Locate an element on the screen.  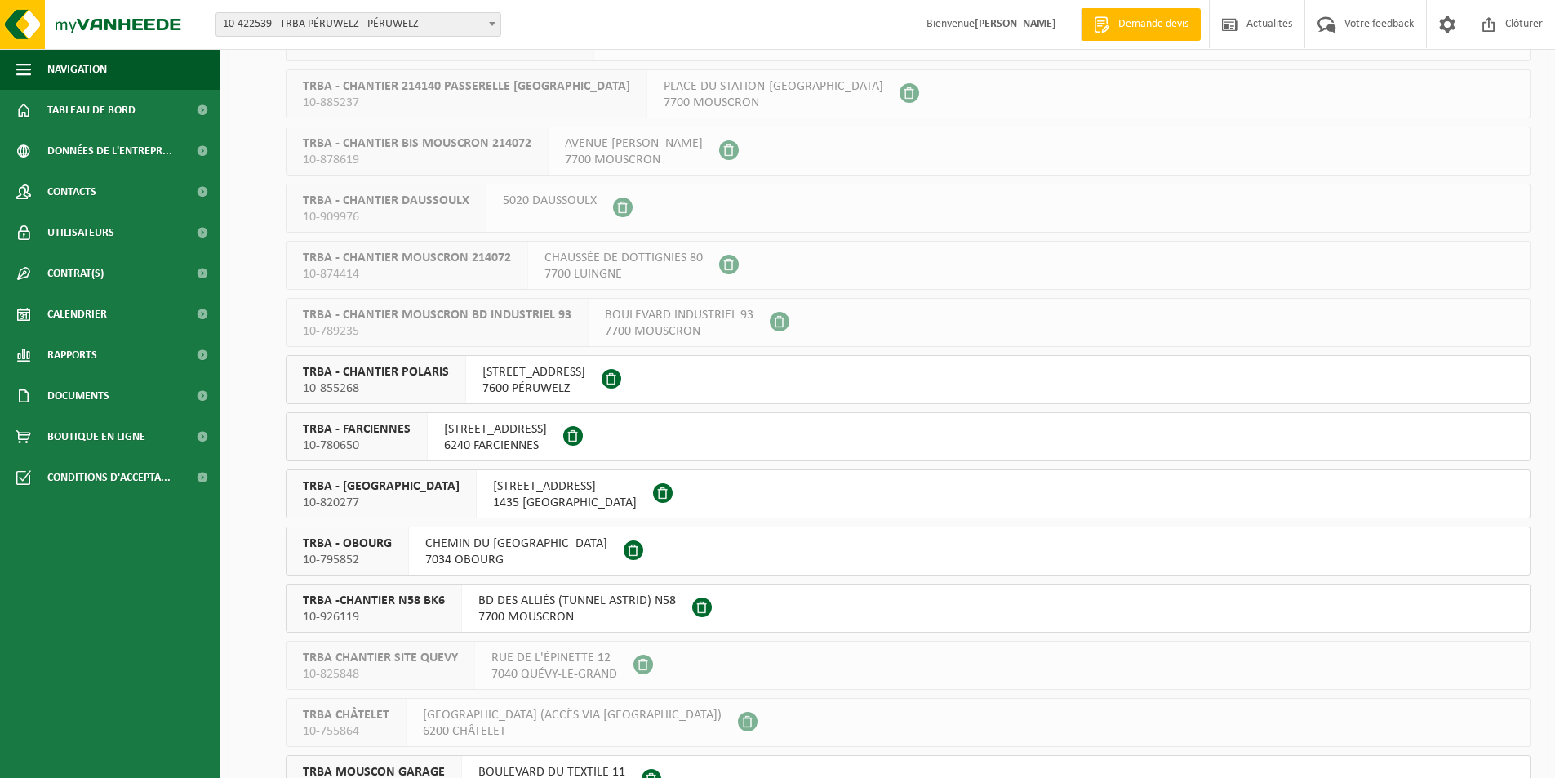
span: BOULEVARD INDUSTRIEL 93 is located at coordinates (679, 315).